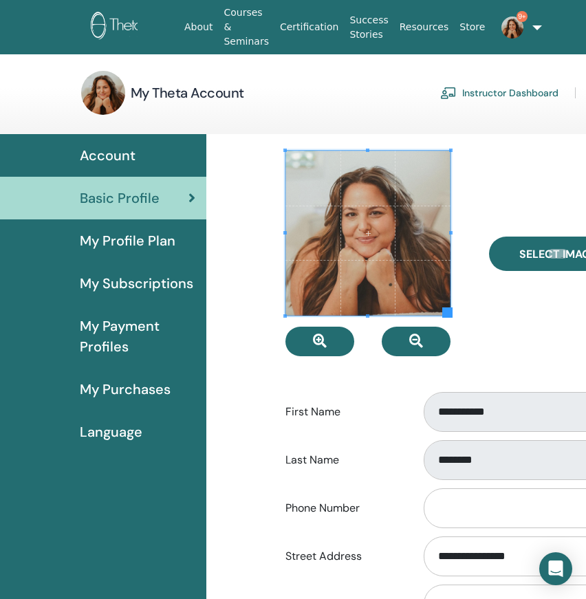  I want to click on a: About, so click(198, 27).